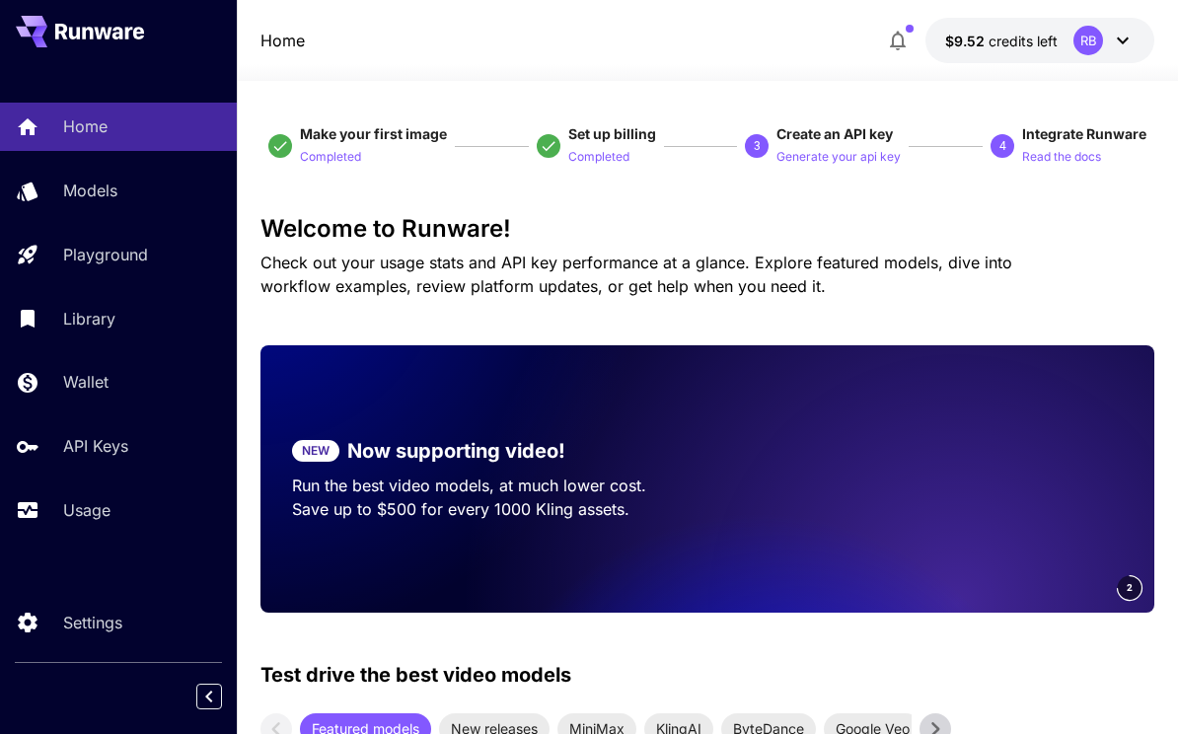  Describe the element at coordinates (967, 40) in the screenshot. I see `span: $9.52` at that location.